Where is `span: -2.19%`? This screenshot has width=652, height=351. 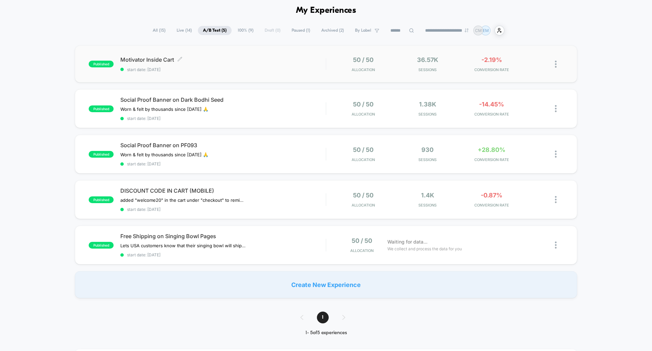 span: -2.19% is located at coordinates (491, 60).